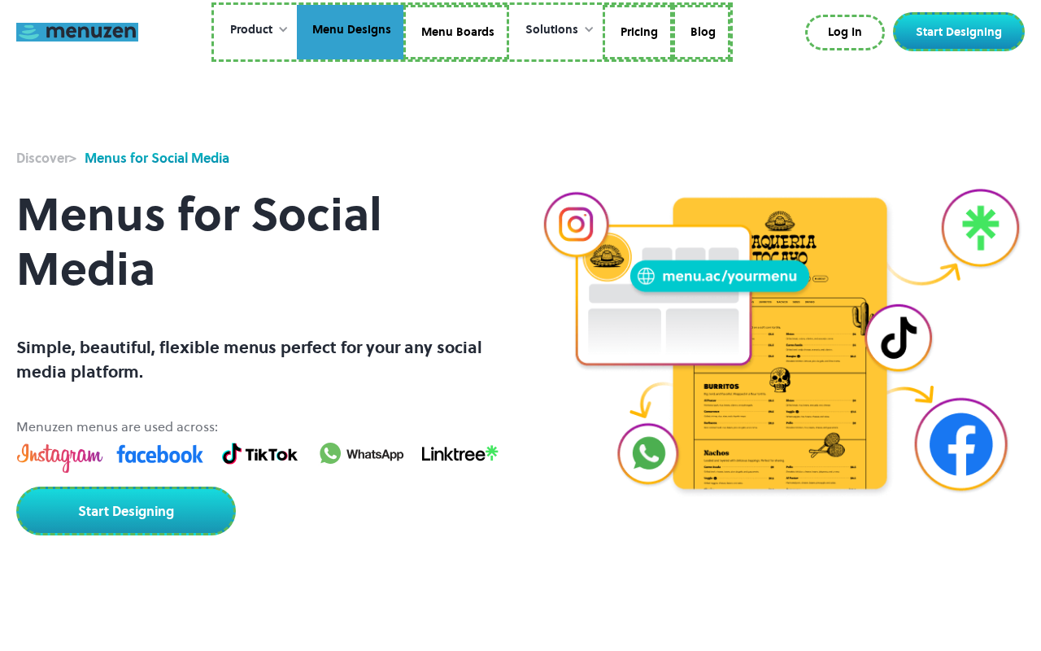 This screenshot has height=651, width=1041. Describe the element at coordinates (845, 33) in the screenshot. I see `a: Log In` at that location.